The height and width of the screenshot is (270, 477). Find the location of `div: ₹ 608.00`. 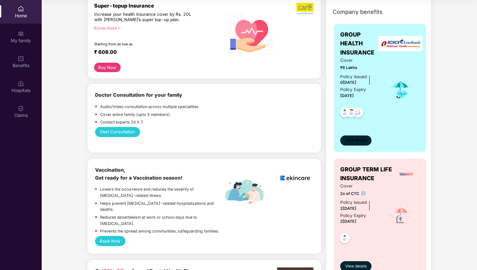

div: ₹ 608.00 is located at coordinates (155, 53).